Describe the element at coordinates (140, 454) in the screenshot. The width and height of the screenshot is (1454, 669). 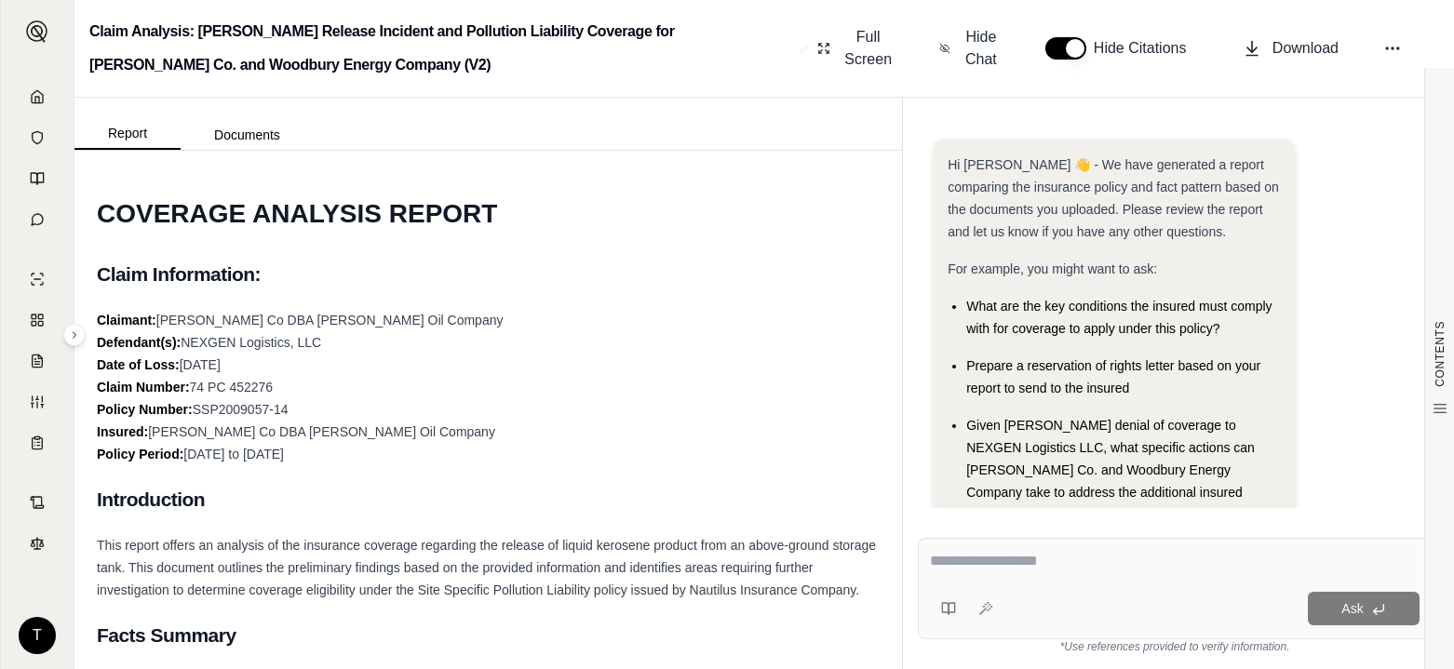
I see `strong: Policy Period:` at that location.